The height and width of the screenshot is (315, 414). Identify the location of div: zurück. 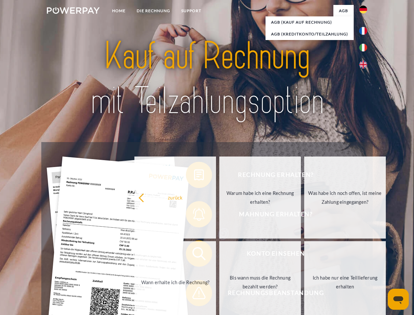
(175, 197).